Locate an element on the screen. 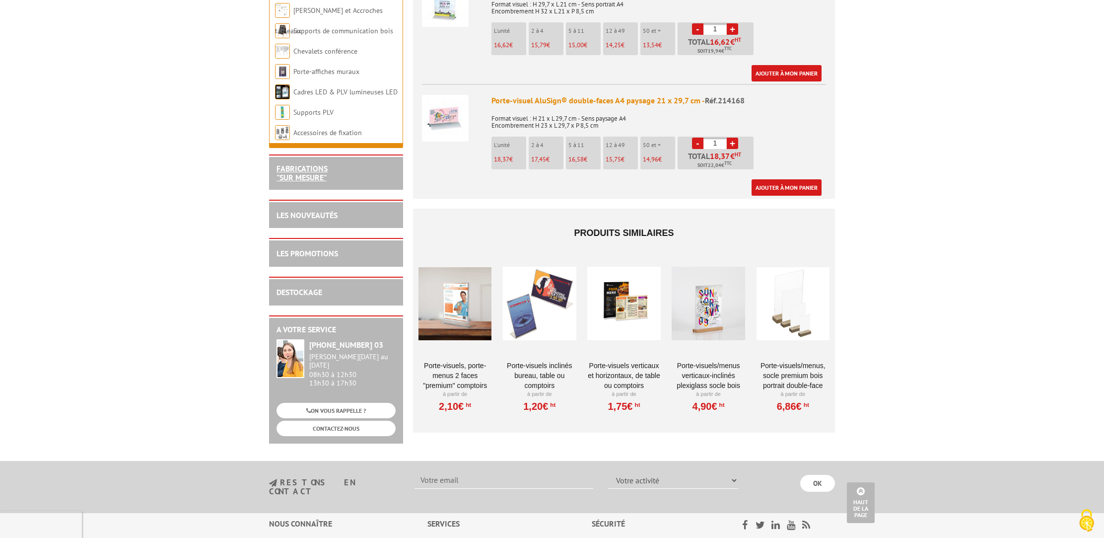 Image resolution: width=1104 pixels, height=538 pixels. span: 19,94 is located at coordinates (714, 51).